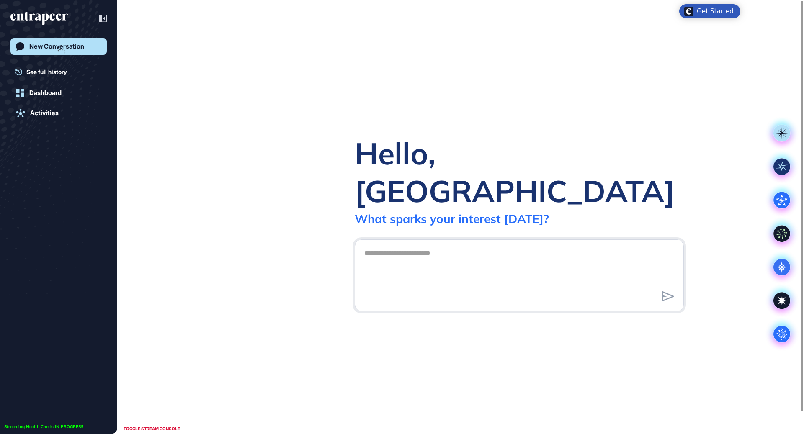  Describe the element at coordinates (59, 46) in the screenshot. I see `a: New Conversation` at that location.